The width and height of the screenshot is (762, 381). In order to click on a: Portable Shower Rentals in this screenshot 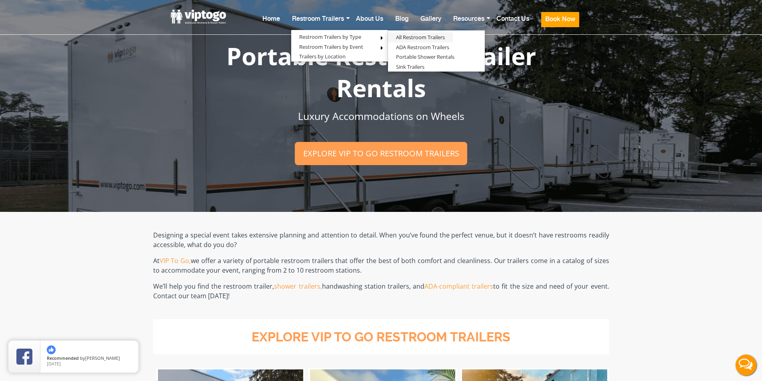, I will do `click(425, 57)`.